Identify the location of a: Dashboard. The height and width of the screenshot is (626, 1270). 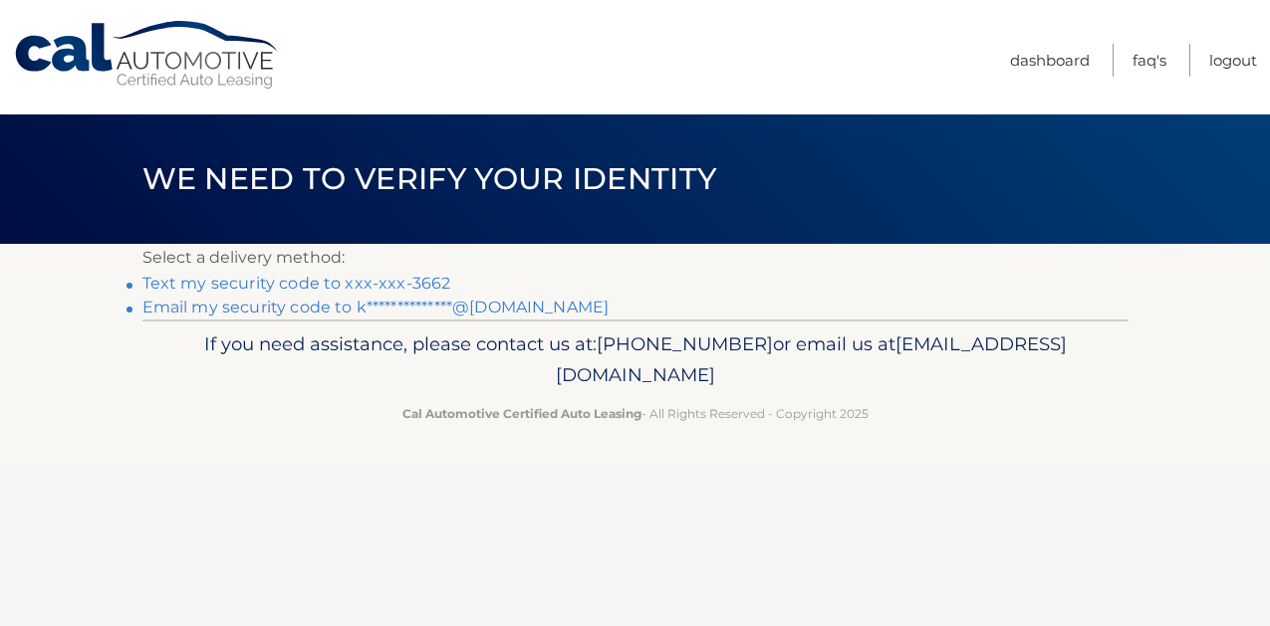
(1050, 60).